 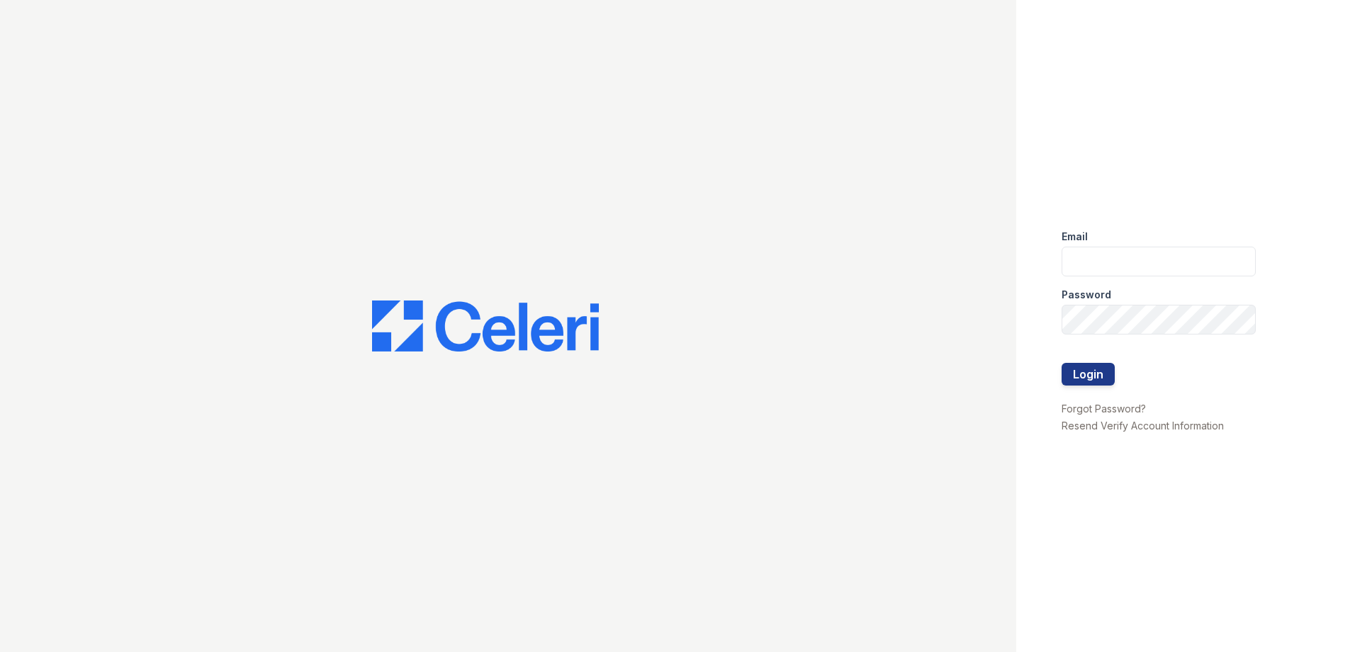 I want to click on a: Forgot Password?, so click(x=1103, y=408).